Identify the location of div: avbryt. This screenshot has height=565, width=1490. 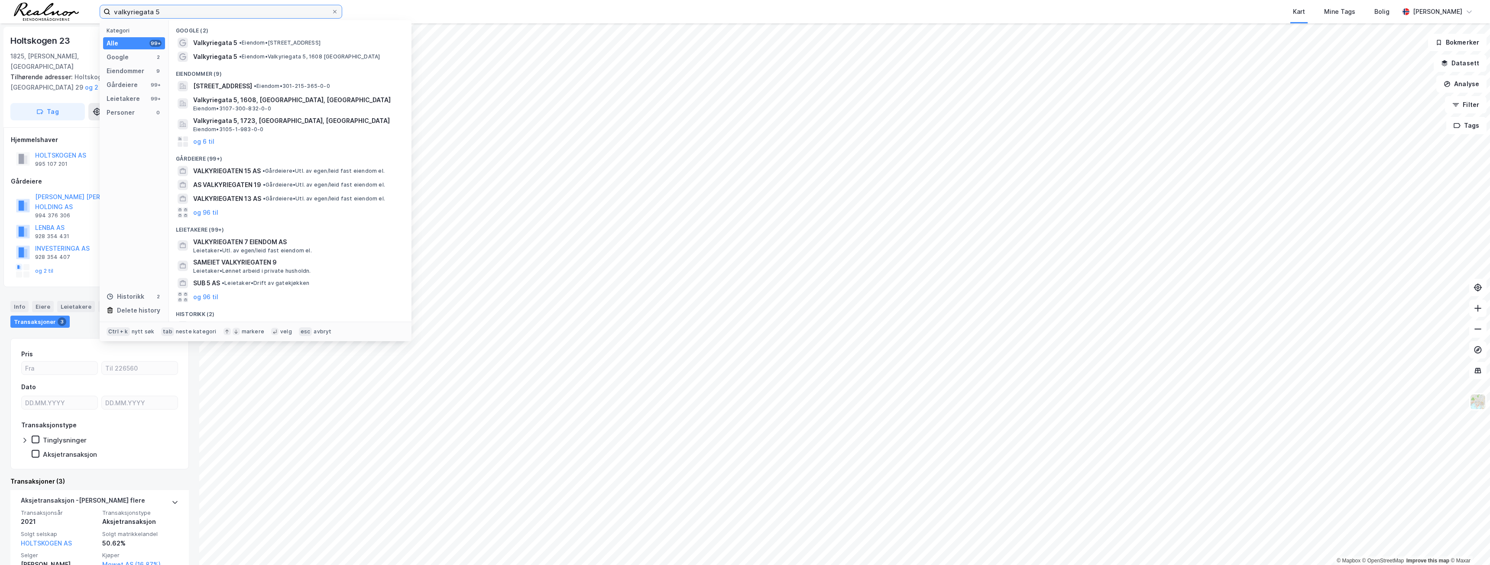
(322, 332).